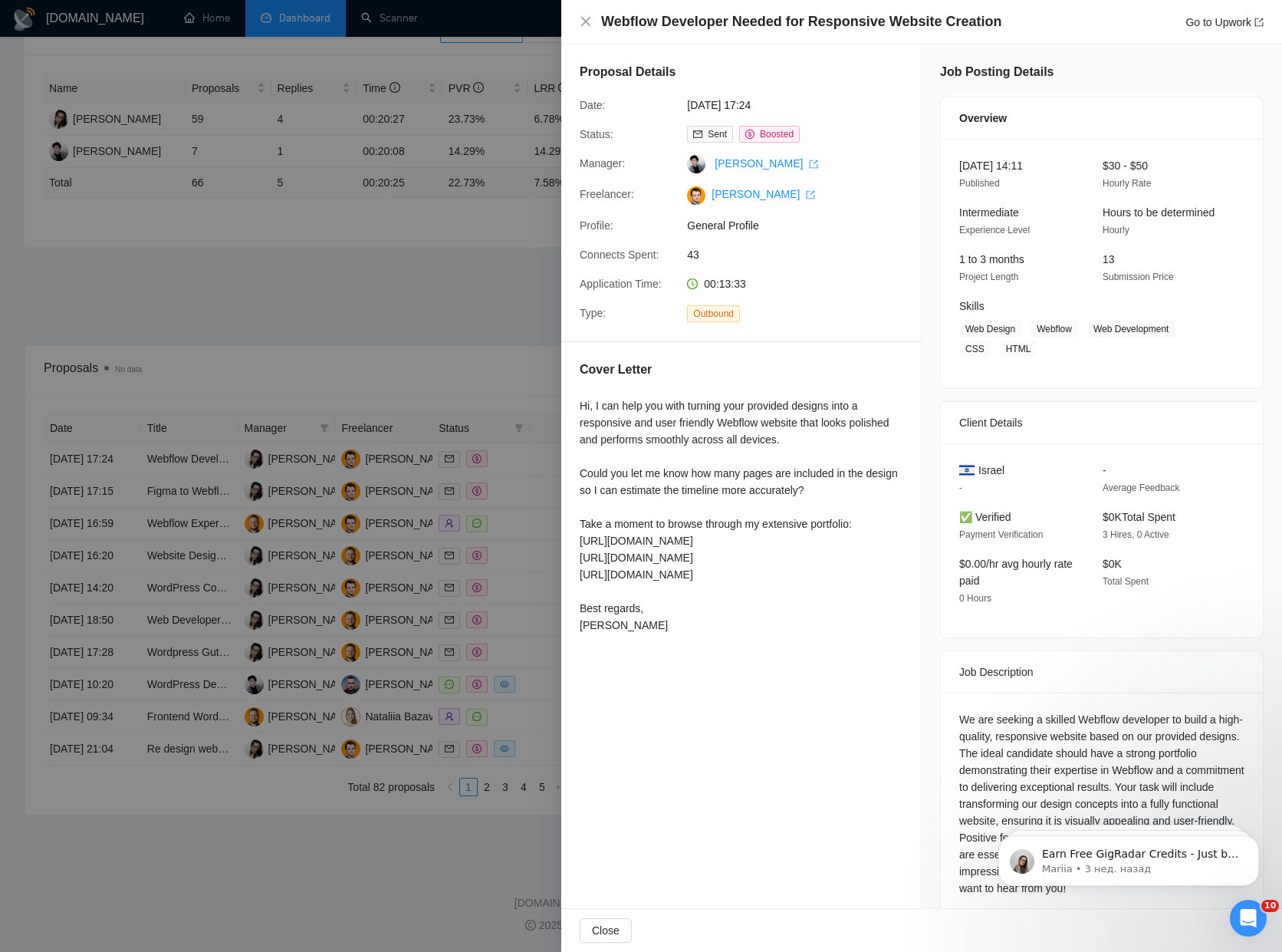 This screenshot has width=1282, height=952. I want to click on span: dollar, so click(750, 134).